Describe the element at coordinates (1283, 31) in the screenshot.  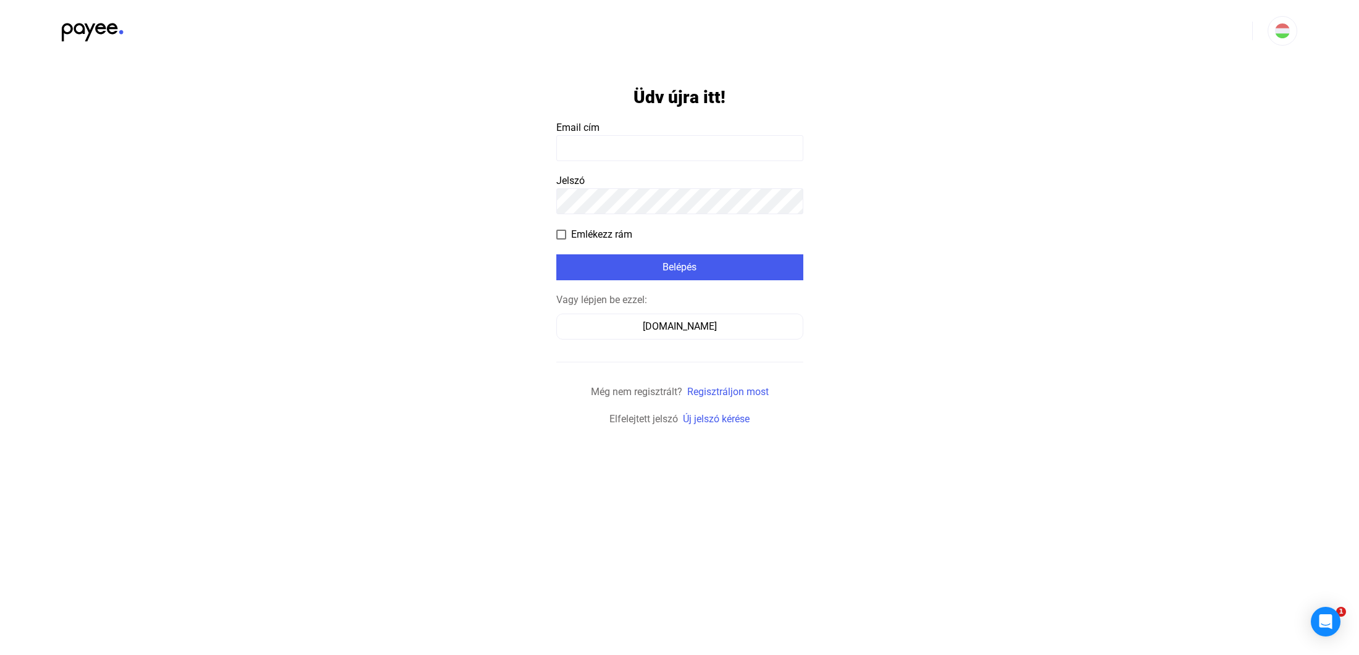
I see `button: HU` at that location.